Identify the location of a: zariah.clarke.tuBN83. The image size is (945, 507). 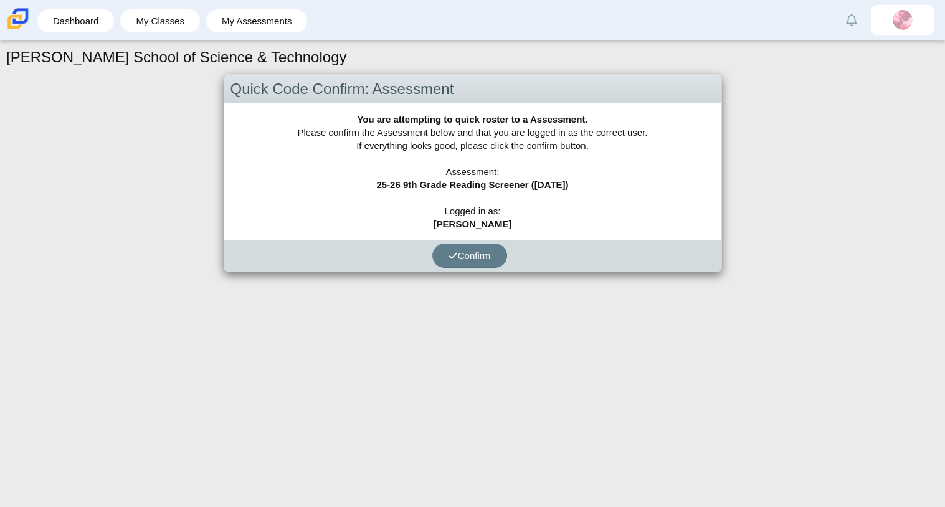
(903, 20).